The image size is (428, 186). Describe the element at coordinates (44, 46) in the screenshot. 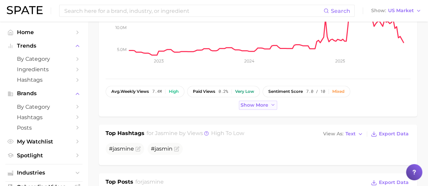

I see `span: Trends` at that location.